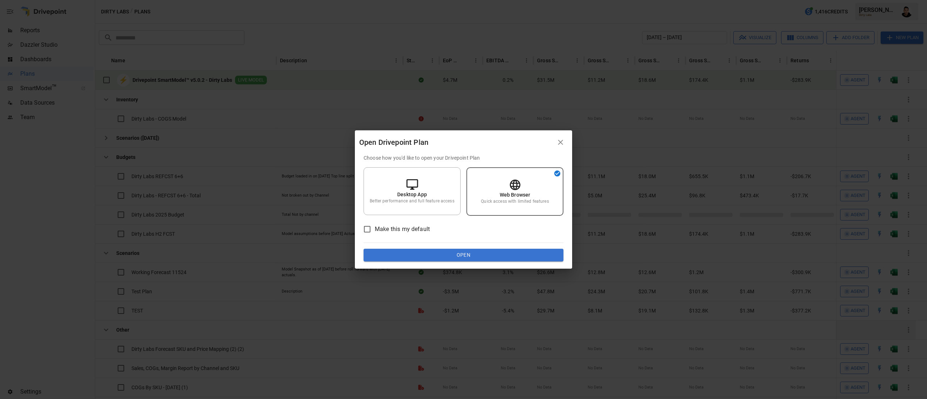 Image resolution: width=927 pixels, height=399 pixels. What do you see at coordinates (402, 229) in the screenshot?
I see `span: Make this my default` at bounding box center [402, 229].